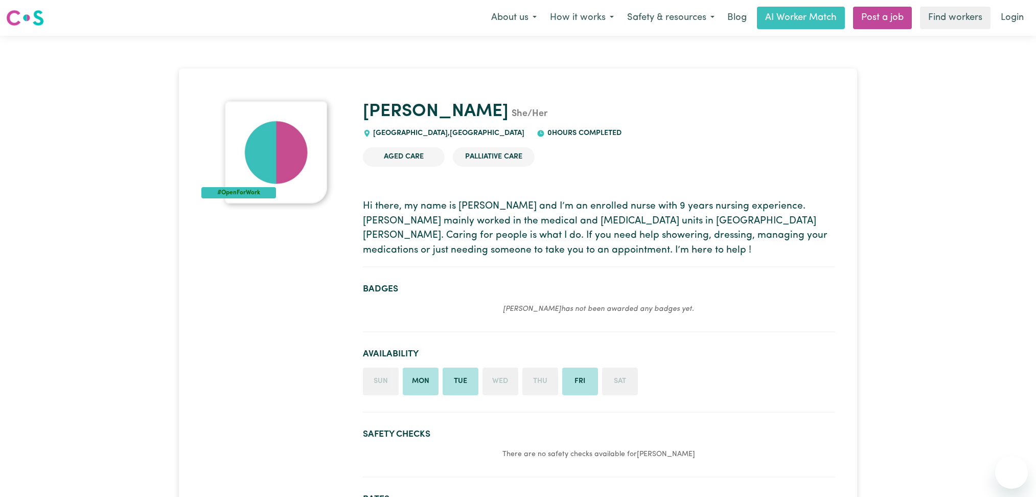 The image size is (1036, 497). I want to click on h2: Badges, so click(598, 289).